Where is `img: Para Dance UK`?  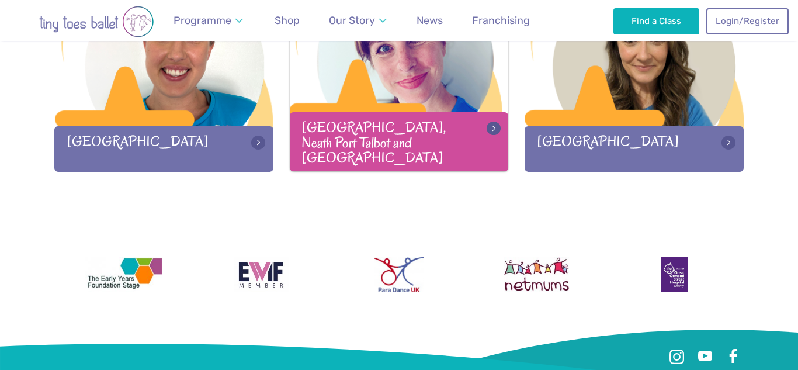 img: Para Dance UK is located at coordinates (399, 274).